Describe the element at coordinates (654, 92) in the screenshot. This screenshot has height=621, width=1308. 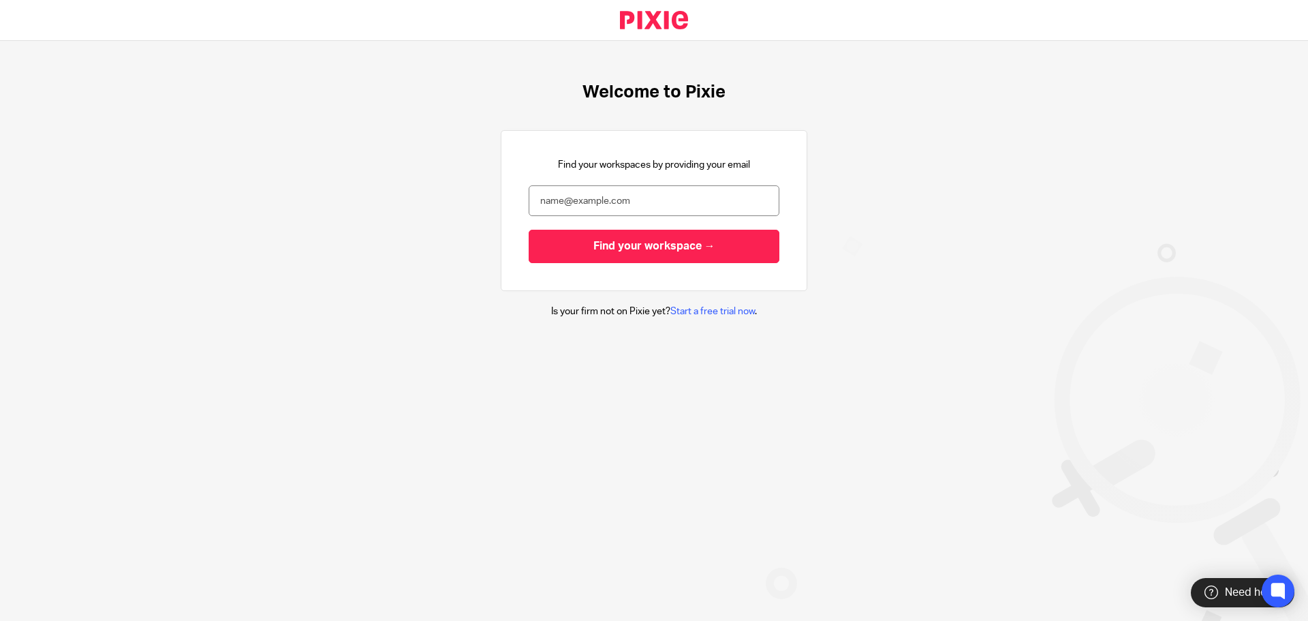
I see `h1: Welcome to Pixie` at that location.